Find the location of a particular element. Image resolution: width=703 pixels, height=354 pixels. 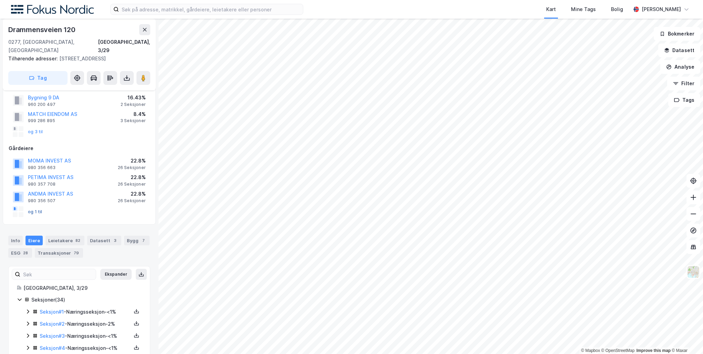

a: Seksjon#2 is located at coordinates (52, 323).